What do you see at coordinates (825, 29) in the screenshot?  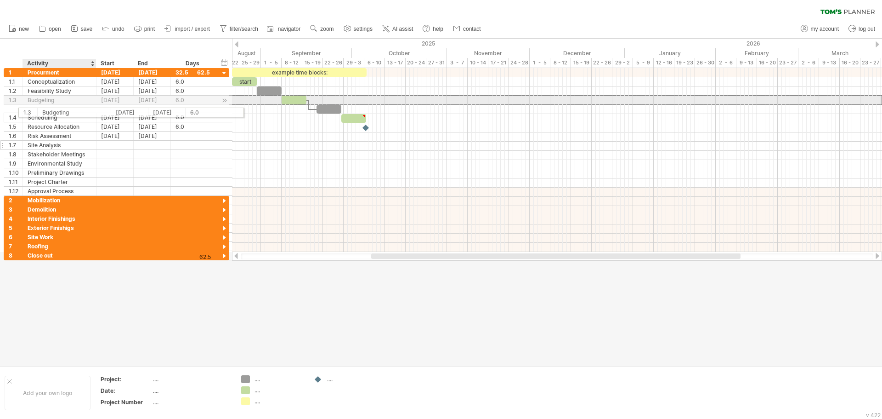 I see `span: my account` at bounding box center [825, 29].